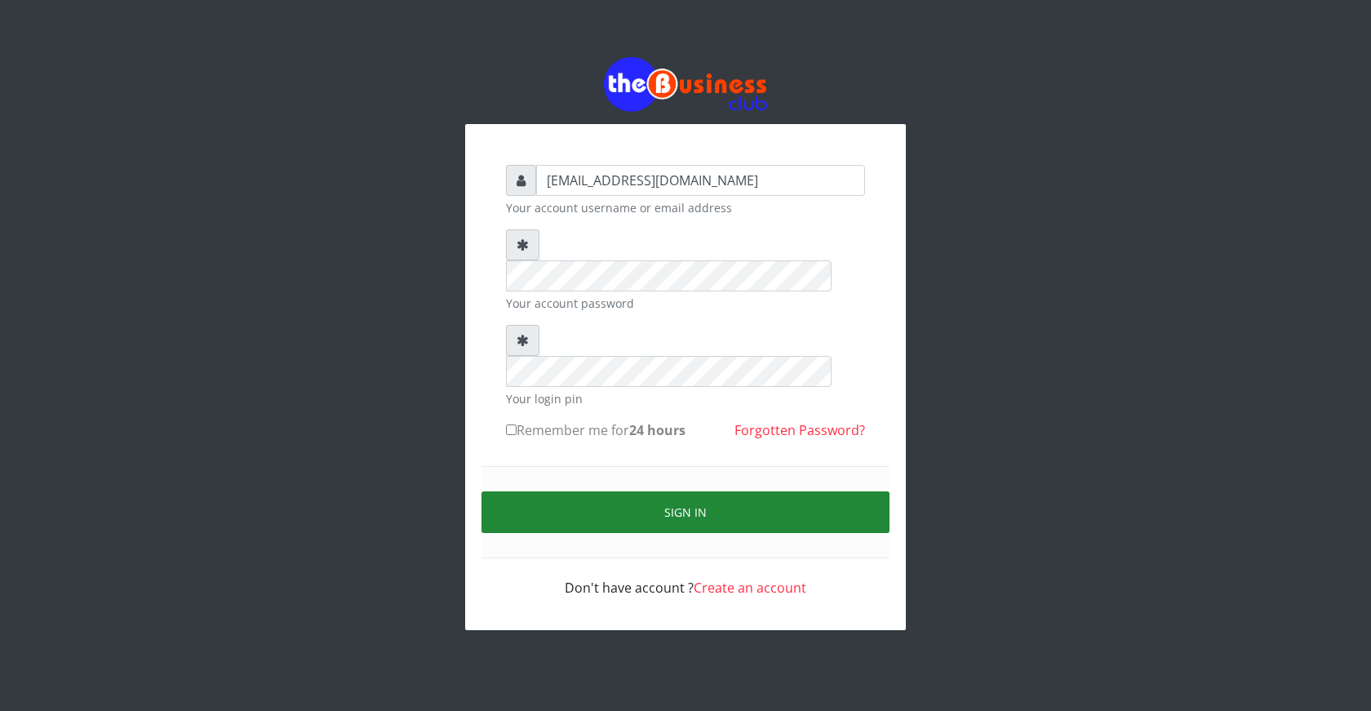 The width and height of the screenshot is (1371, 711). I want to click on label: Remember me for, so click(596, 430).